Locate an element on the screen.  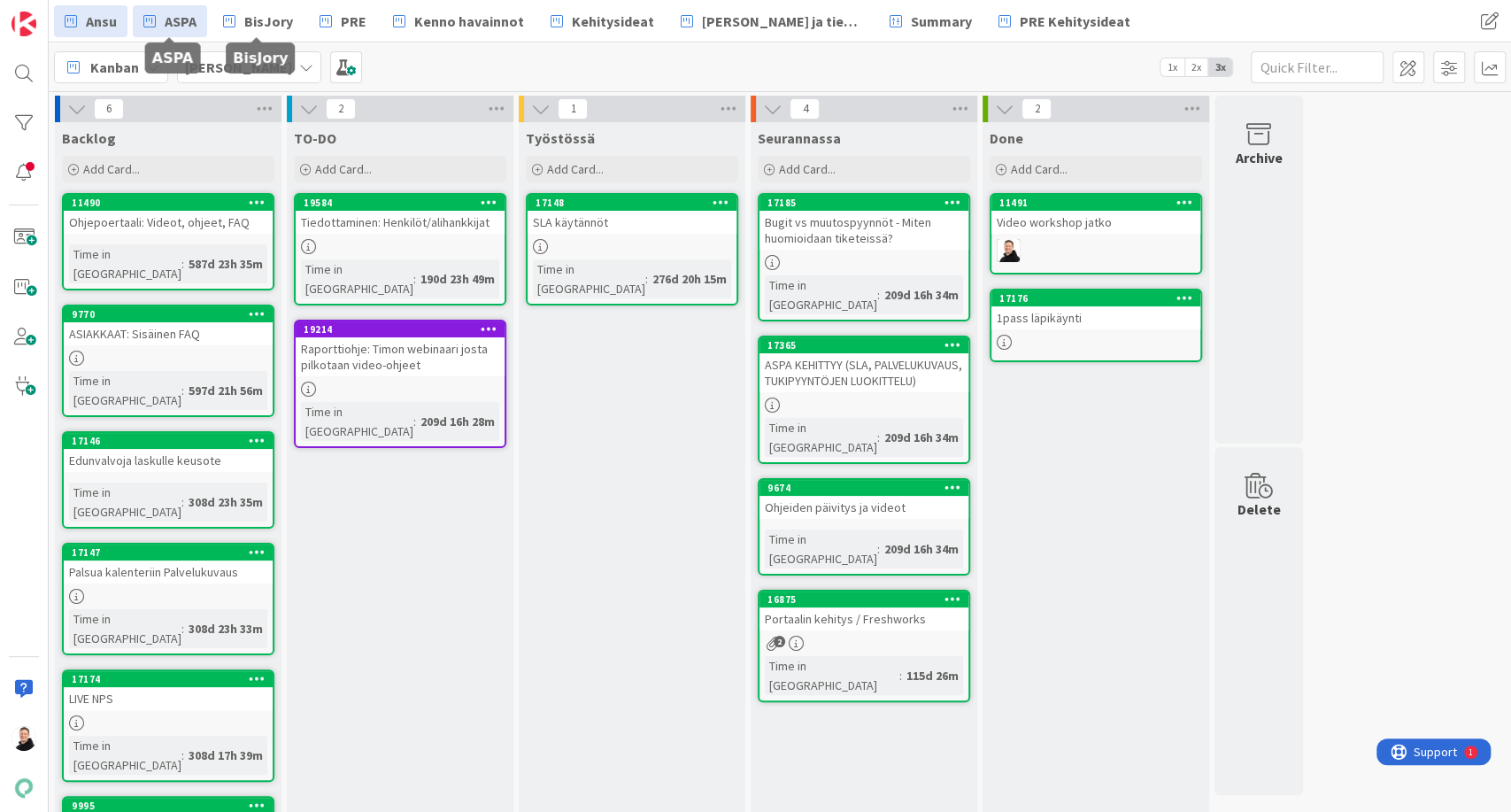
div: 17176 is located at coordinates (1096, 298).